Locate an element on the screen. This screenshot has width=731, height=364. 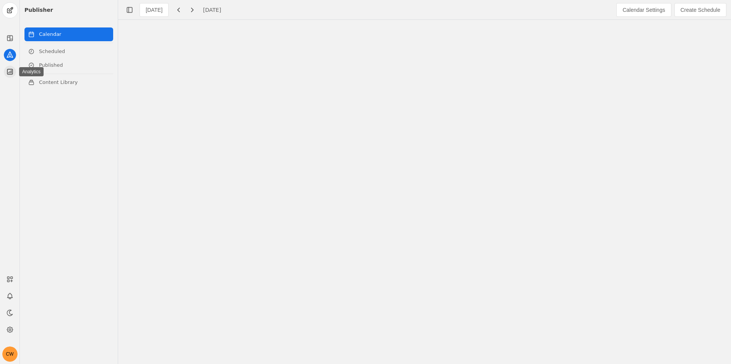
div: CW is located at coordinates (10, 355).